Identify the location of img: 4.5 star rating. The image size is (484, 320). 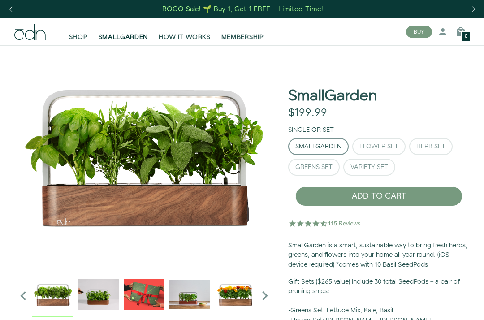
(325, 223).